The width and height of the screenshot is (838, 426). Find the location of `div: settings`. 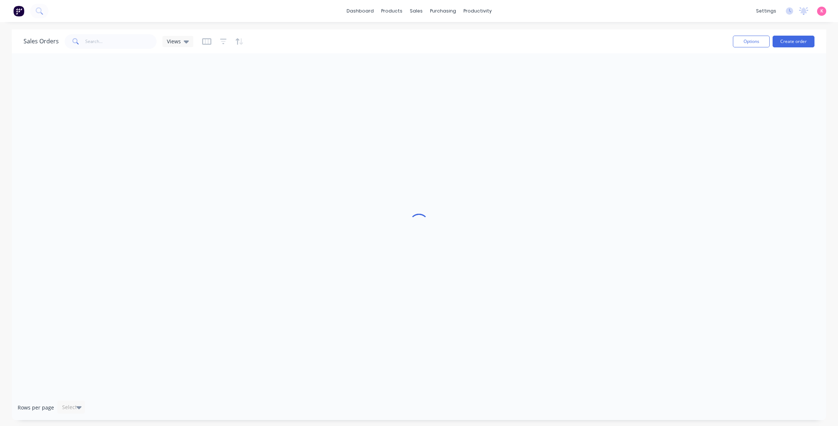

div: settings is located at coordinates (766, 11).